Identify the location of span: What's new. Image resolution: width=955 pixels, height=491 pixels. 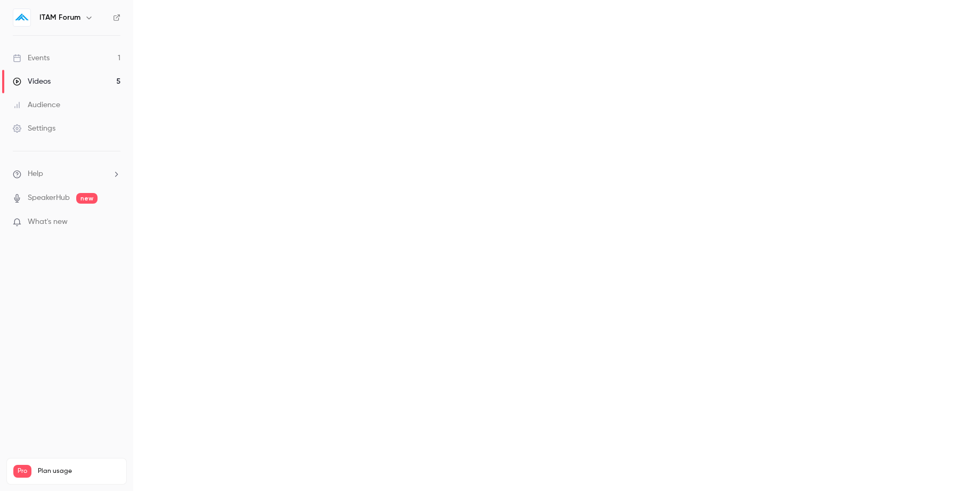
(47, 222).